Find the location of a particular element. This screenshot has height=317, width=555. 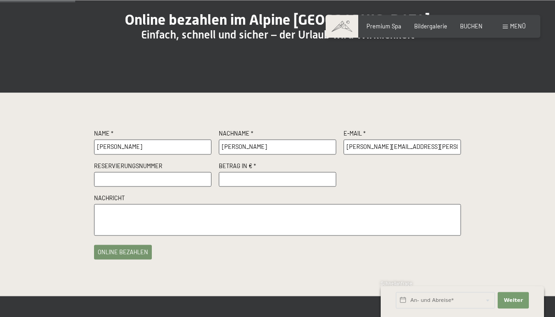

label: Reservierungsnummer is located at coordinates (153, 167).